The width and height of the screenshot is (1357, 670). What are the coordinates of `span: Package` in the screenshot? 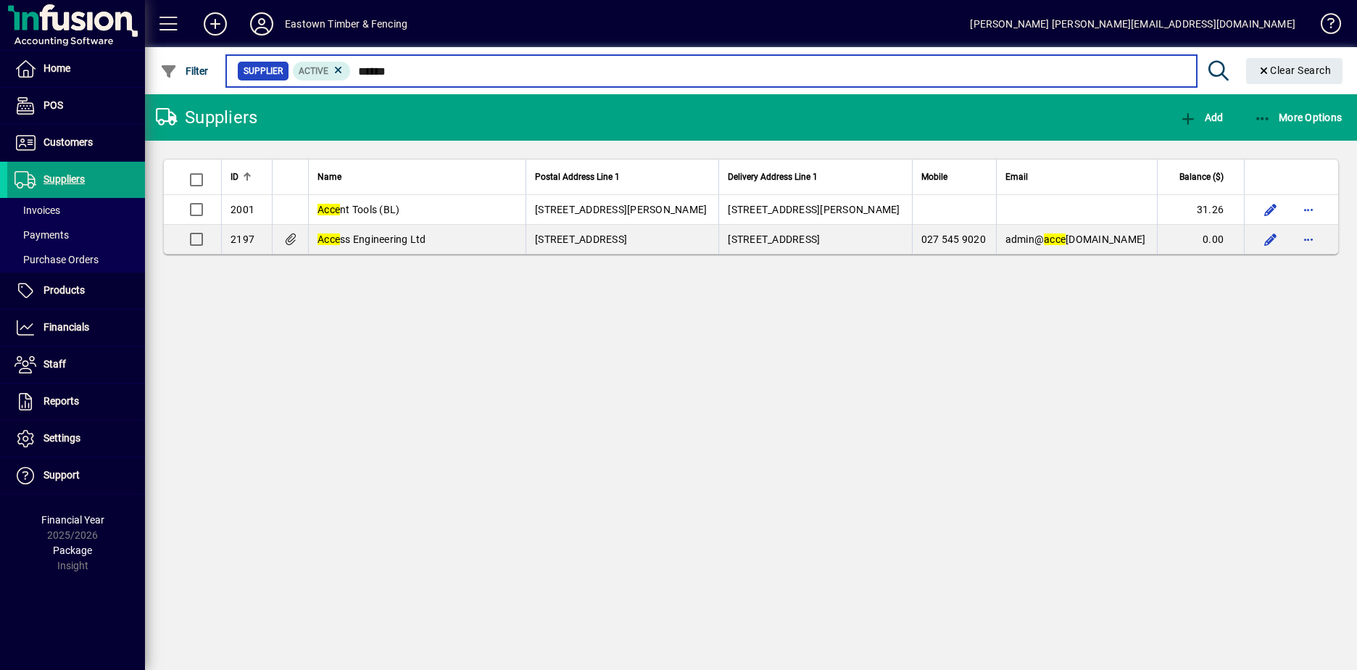 It's located at (73, 550).